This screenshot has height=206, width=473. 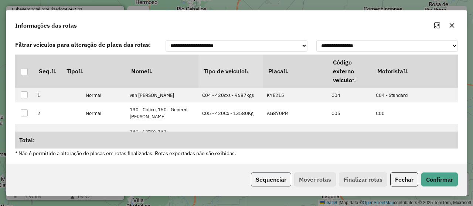 What do you see at coordinates (47, 71) in the screenshot?
I see `th: Seq.` at bounding box center [47, 71].